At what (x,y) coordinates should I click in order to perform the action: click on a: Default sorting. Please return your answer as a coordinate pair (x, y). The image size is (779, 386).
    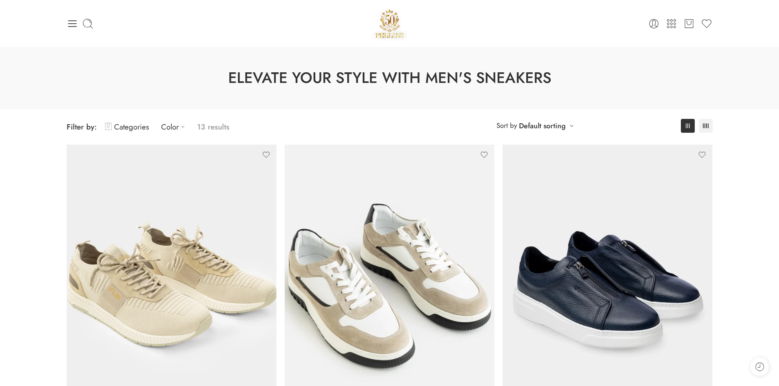
    Looking at the image, I should click on (542, 126).